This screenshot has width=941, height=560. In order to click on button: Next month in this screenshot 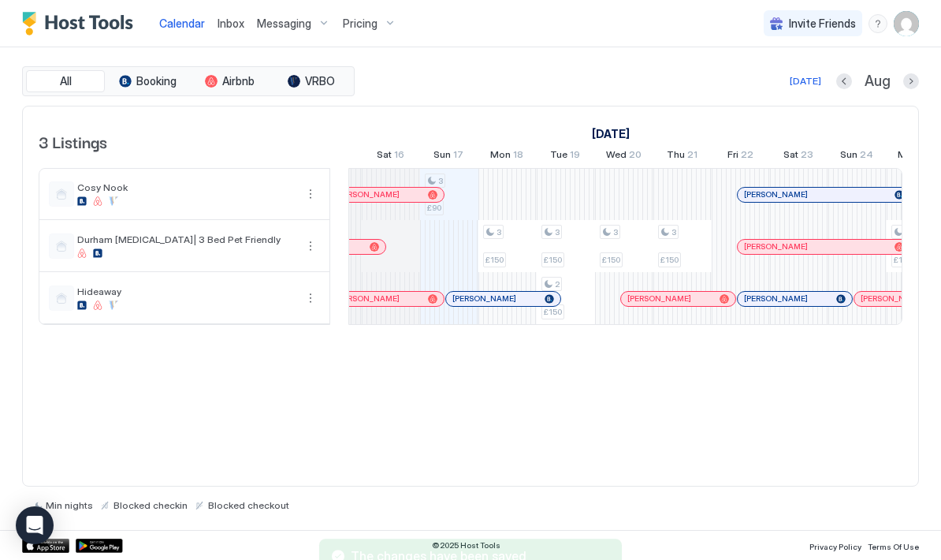, I will do `click(911, 81)`.